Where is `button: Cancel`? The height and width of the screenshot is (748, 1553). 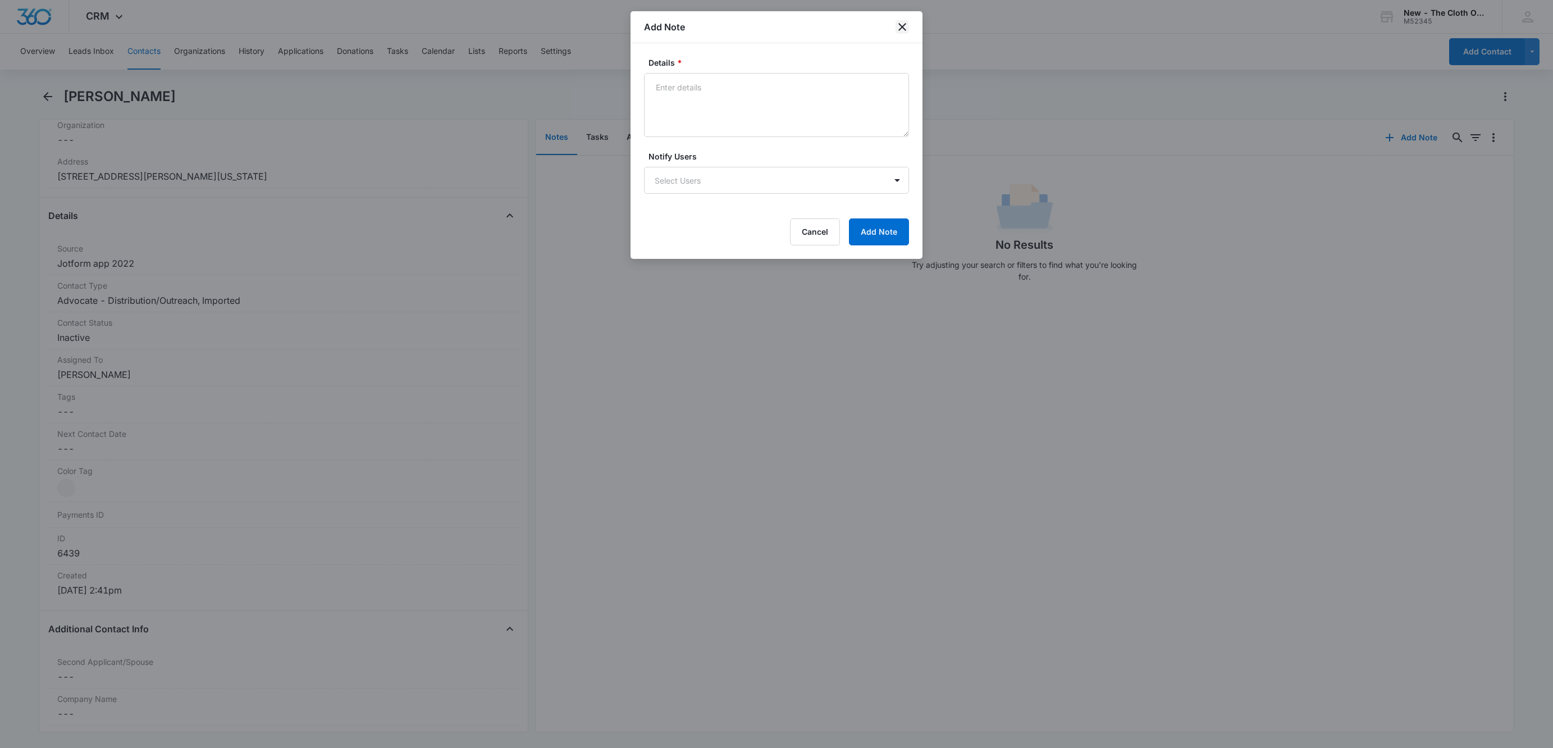
button: Cancel is located at coordinates (815, 232).